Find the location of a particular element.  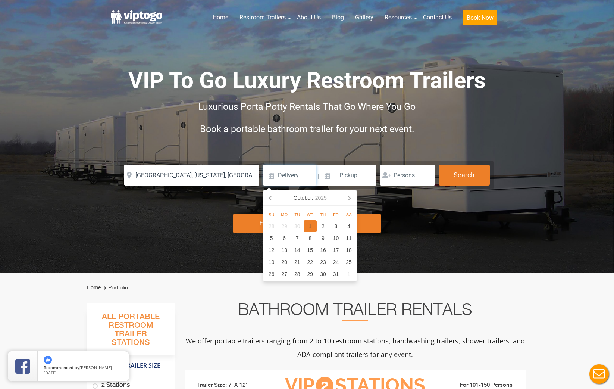

div: 18 is located at coordinates (349, 250).